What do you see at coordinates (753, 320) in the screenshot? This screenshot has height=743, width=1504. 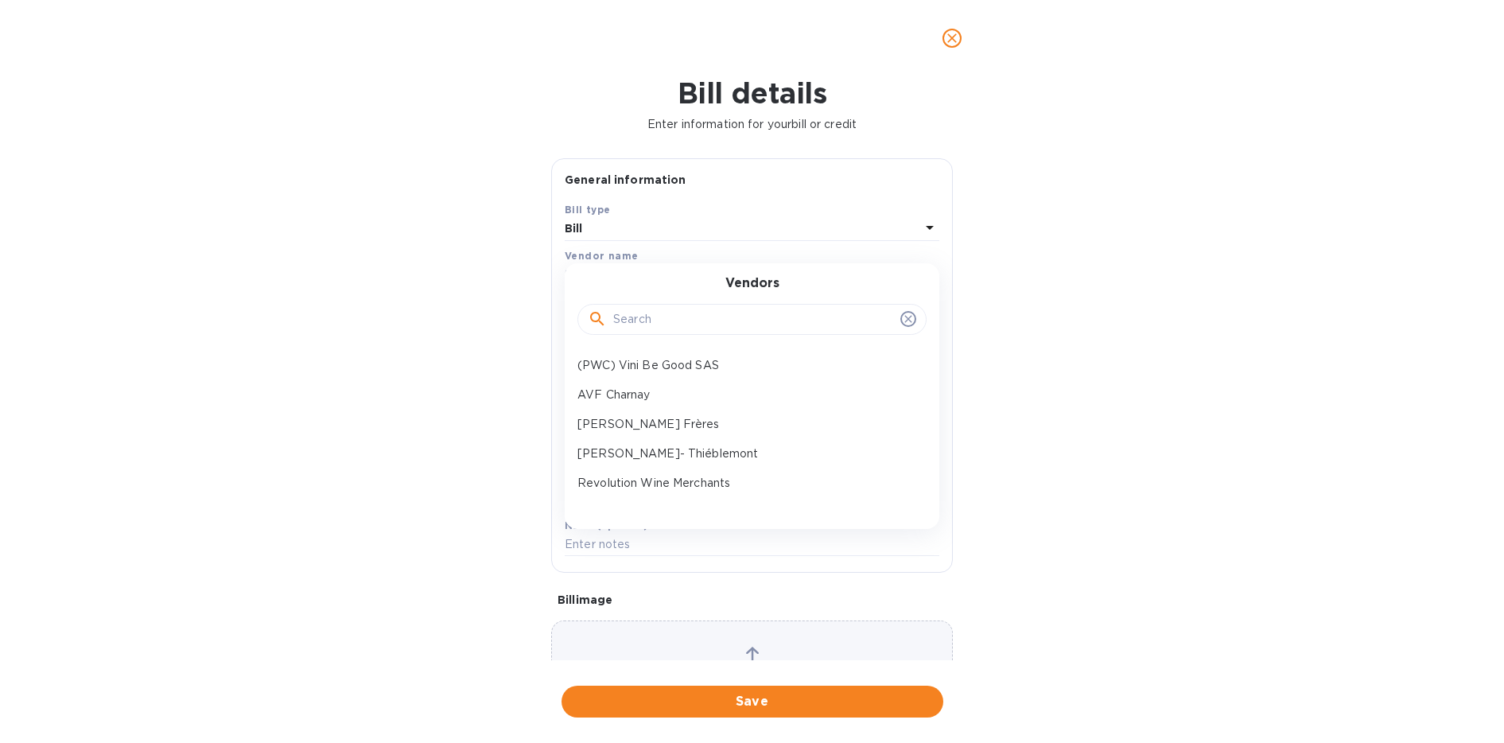 I see `input: Search` at bounding box center [753, 320].